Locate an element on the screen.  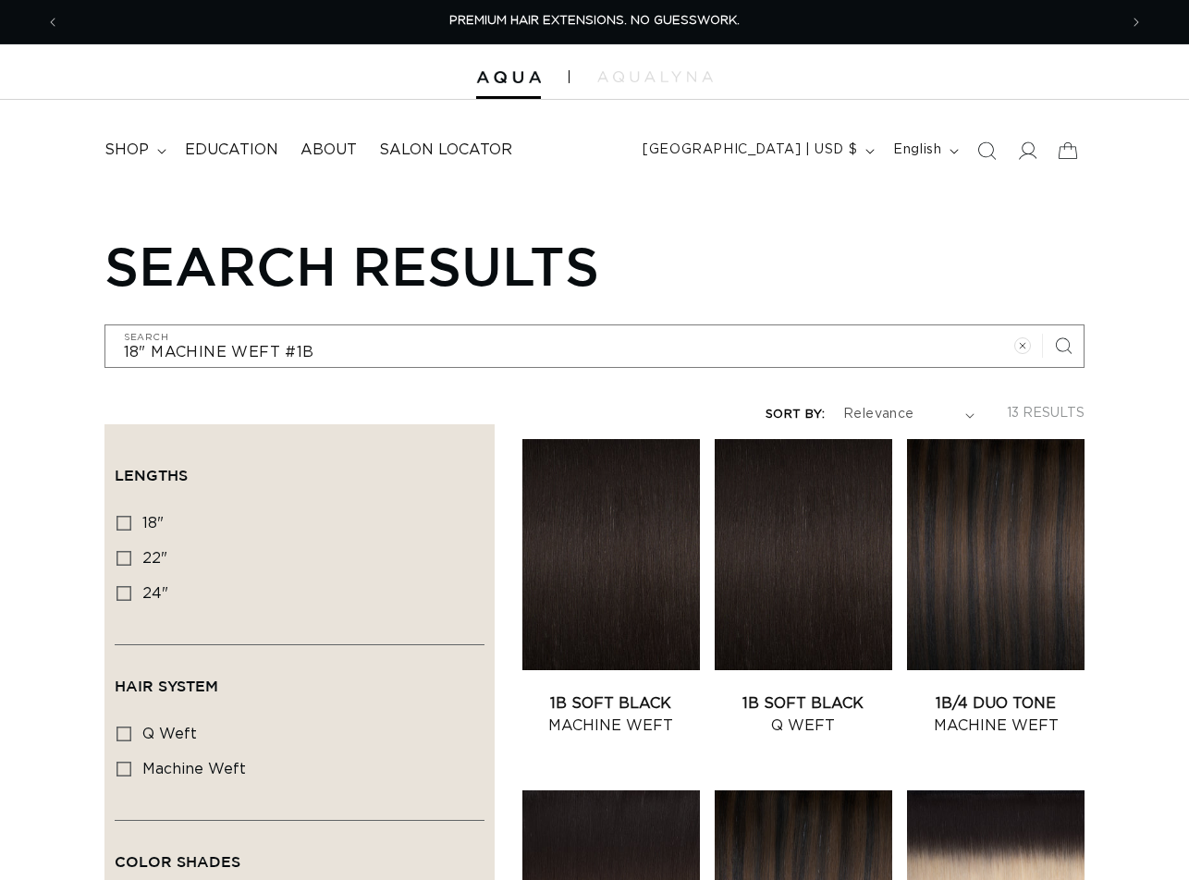
span: About is located at coordinates (328, 150).